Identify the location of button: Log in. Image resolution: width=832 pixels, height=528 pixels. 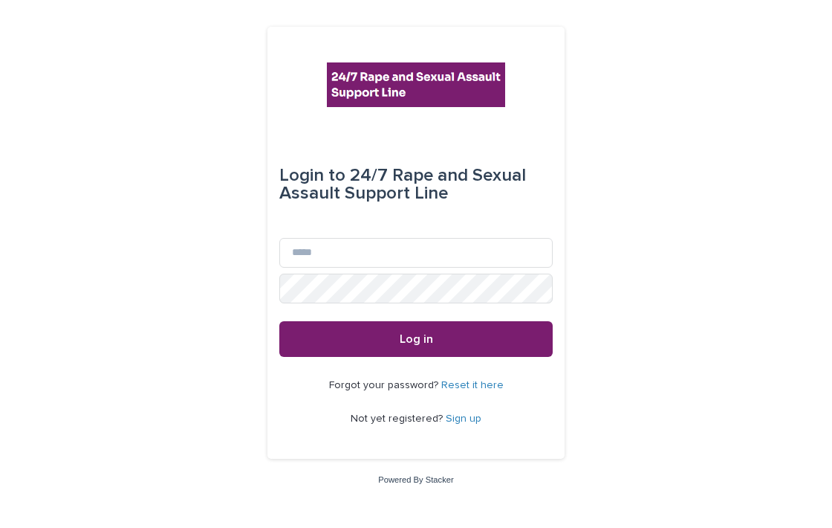
(416, 339).